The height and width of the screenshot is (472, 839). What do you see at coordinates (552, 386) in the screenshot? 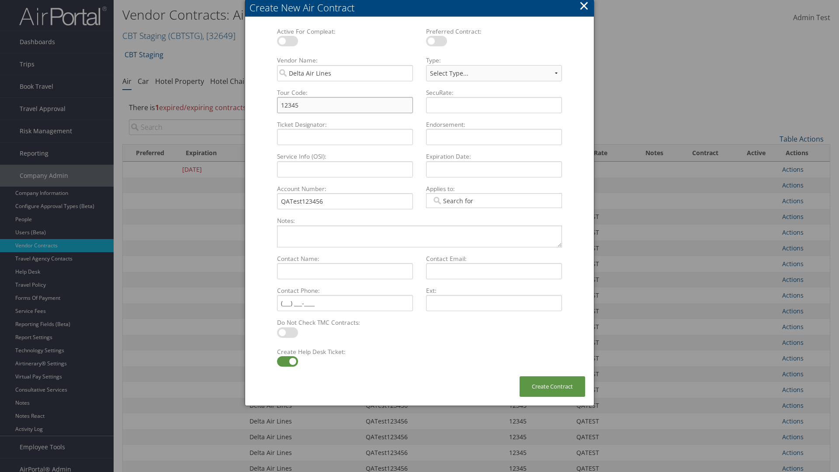
I see `button: Create Contract` at bounding box center [552, 386].